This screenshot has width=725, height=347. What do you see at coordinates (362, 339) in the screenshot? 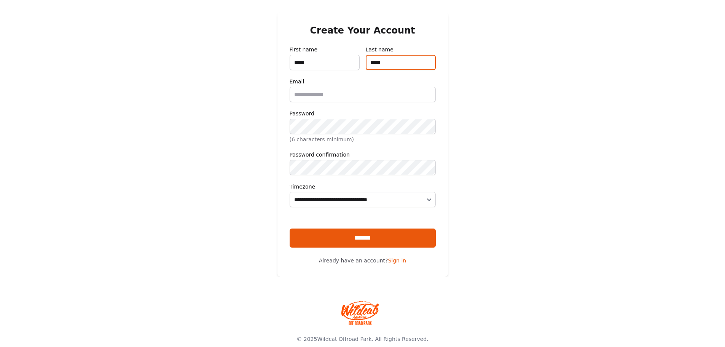
I see `span: © 2025 . All Rights Reserved.` at bounding box center [362, 339].